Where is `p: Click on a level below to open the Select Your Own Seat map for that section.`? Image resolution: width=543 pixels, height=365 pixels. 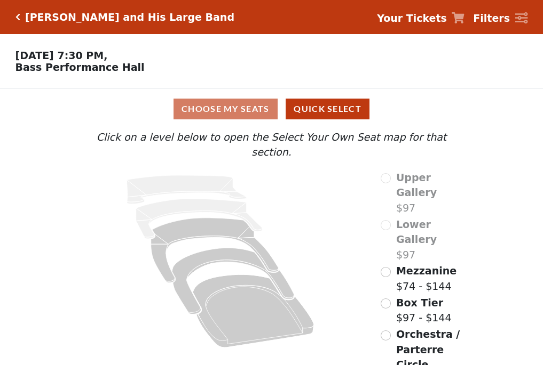 p: Click on a level below to open the Select Your Own Seat map for that section. is located at coordinates (271, 145).